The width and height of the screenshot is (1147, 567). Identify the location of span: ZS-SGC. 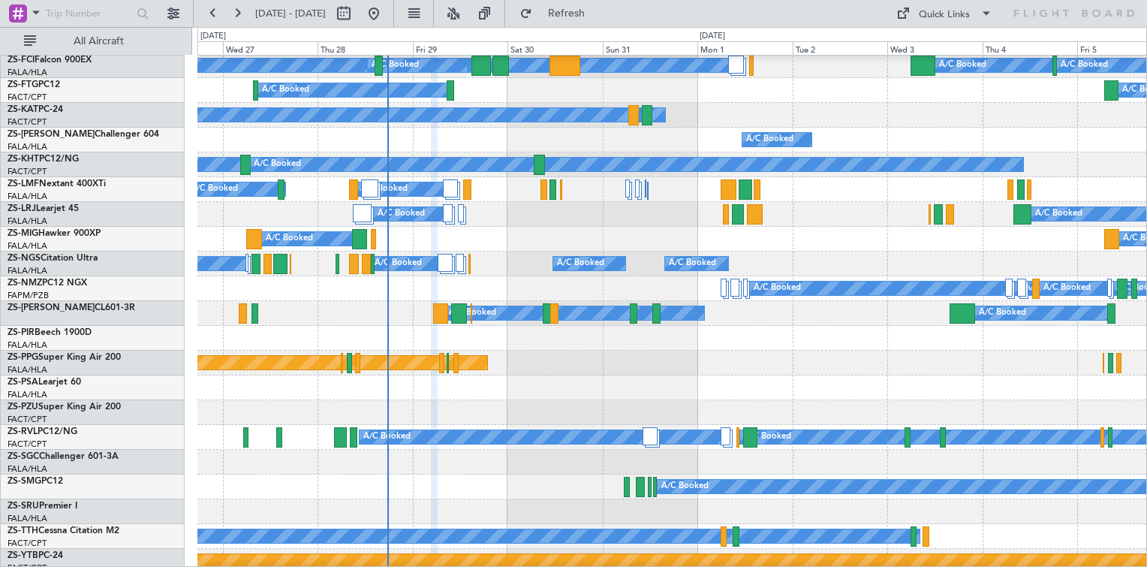
(23, 456).